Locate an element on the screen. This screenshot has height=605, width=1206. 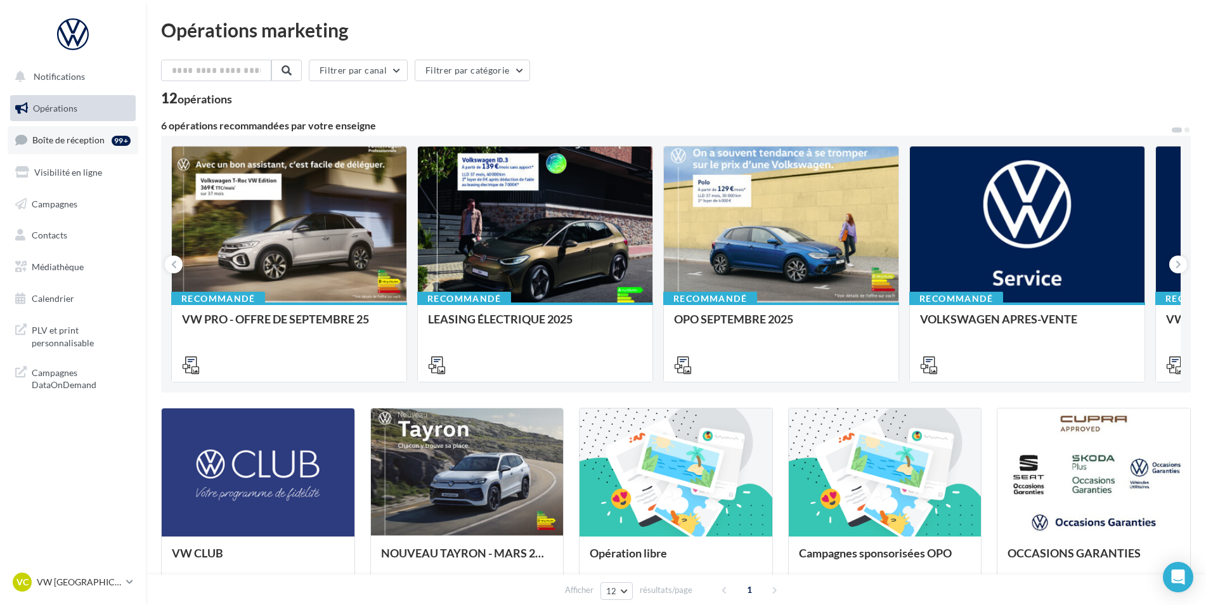
a: Opérations is located at coordinates (73, 108).